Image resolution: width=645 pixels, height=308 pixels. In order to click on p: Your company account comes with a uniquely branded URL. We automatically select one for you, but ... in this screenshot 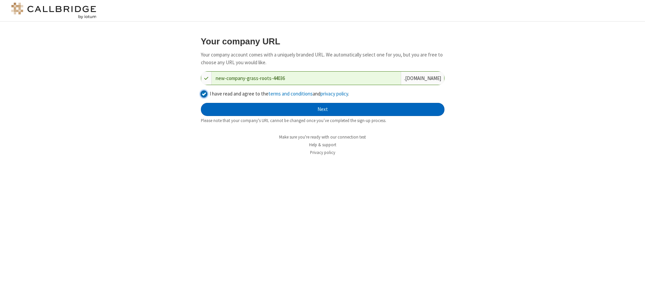, I will do `click(322, 58)`.